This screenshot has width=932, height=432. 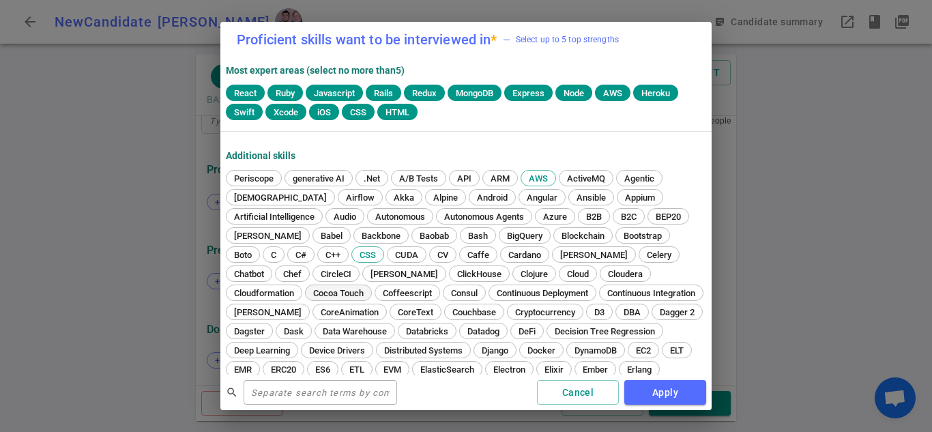 What do you see at coordinates (274, 254) in the screenshot?
I see `span: C` at bounding box center [274, 254].